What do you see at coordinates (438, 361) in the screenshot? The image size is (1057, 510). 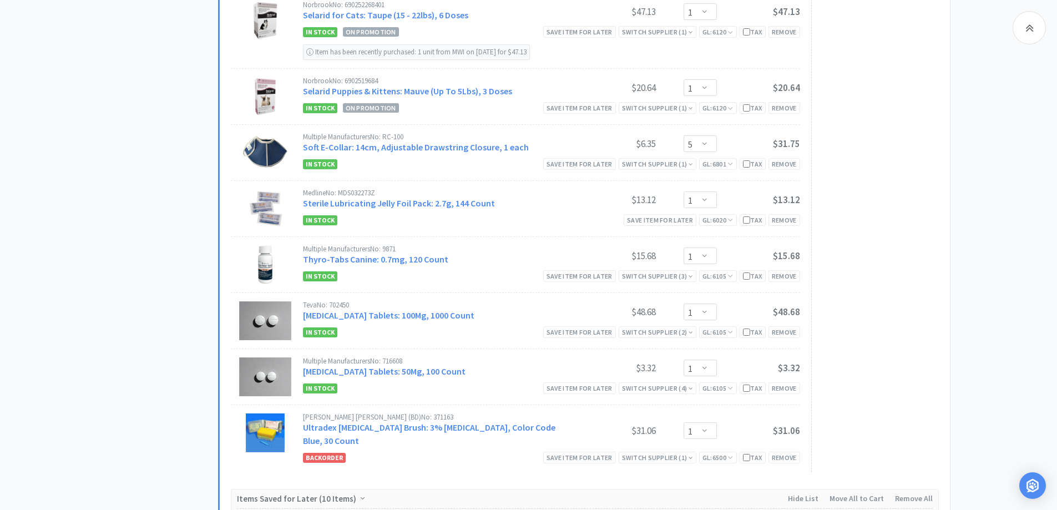 I see `div: Multiple Manufacturers No: 716608` at bounding box center [438, 361].